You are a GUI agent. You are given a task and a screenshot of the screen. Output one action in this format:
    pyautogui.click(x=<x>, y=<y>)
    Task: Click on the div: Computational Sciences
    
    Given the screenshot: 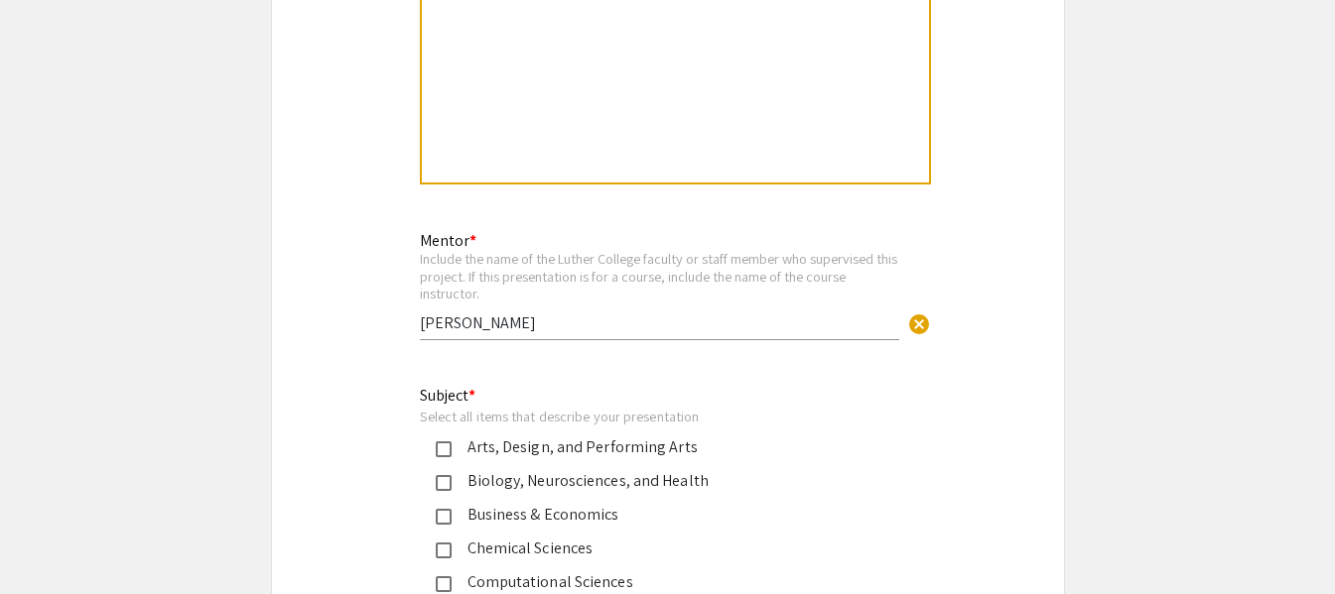 What is the action you would take?
    pyautogui.click(x=660, y=582)
    